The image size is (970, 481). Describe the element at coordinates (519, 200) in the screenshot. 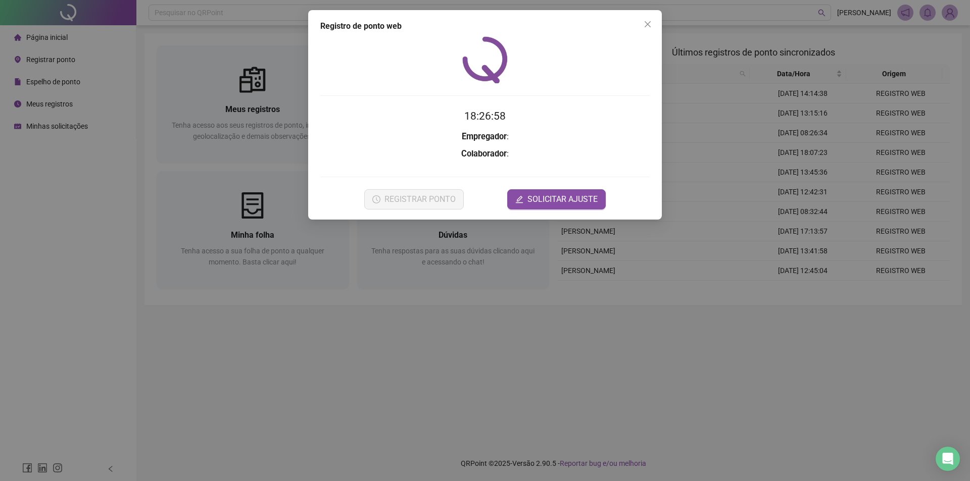

I see `span: edit` at that location.